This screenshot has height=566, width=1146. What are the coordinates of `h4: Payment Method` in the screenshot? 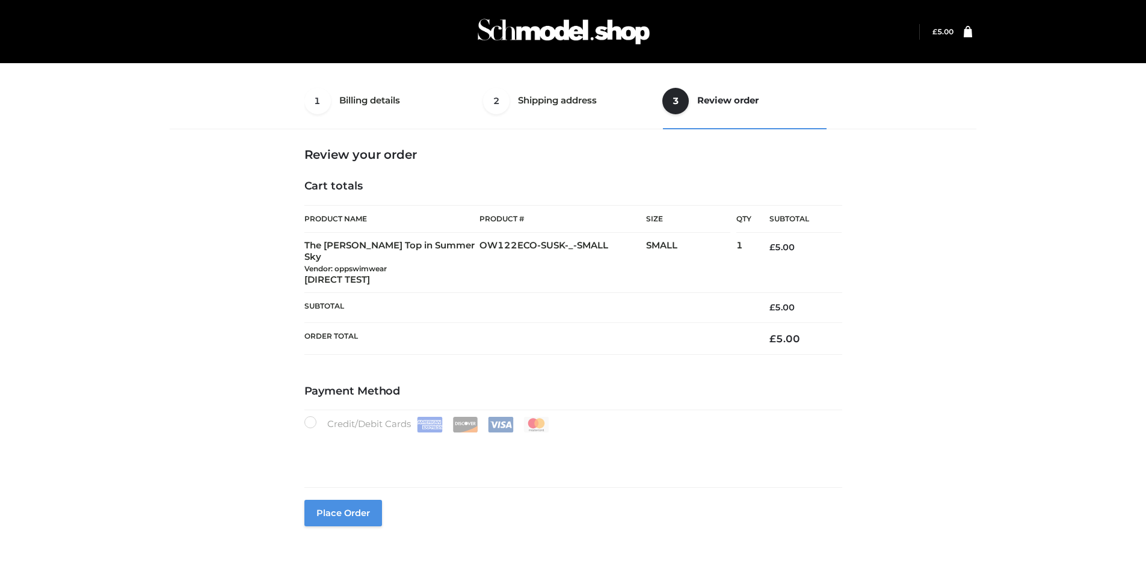 It's located at (573, 392).